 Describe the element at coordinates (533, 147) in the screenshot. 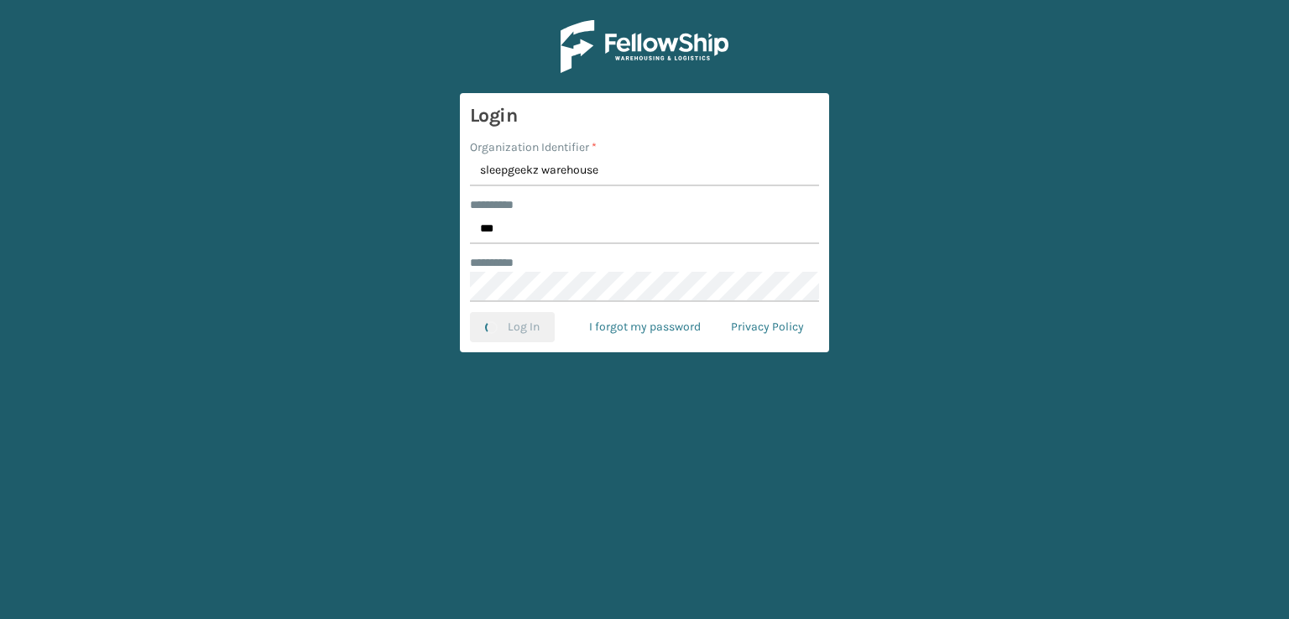

I see `label: Organization Identifier` at that location.